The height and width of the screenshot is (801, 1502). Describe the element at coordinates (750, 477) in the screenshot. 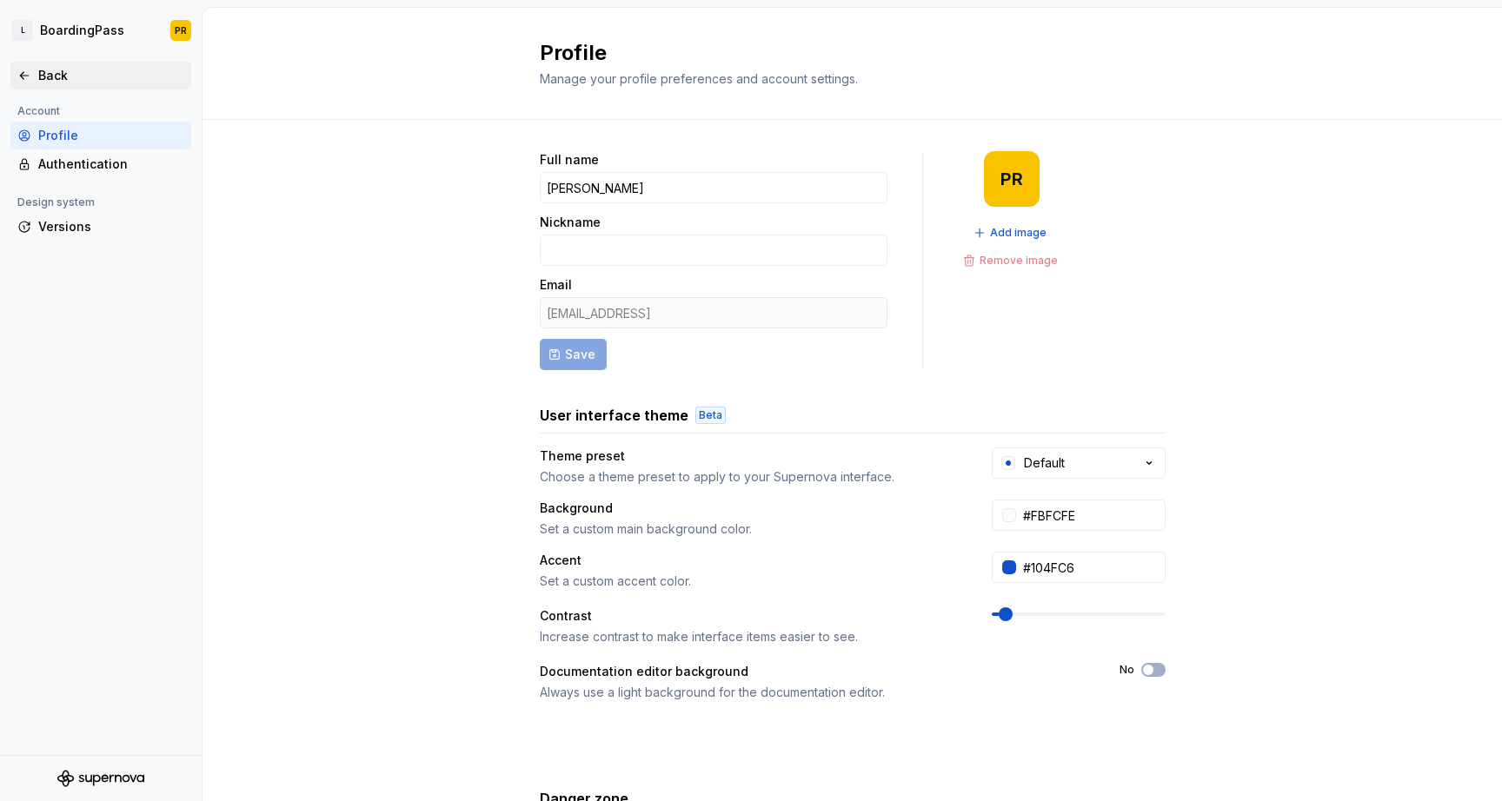

I see `div: Choose a theme preset to apply to your Supernova interface.` at that location.